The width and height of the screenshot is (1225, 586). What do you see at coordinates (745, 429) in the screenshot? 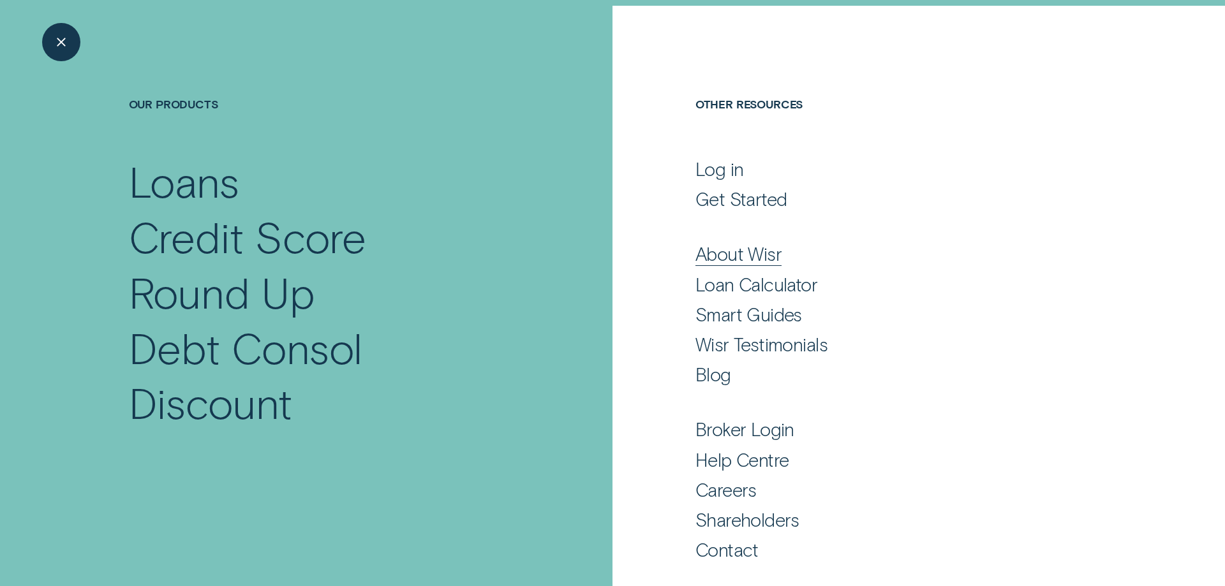
I see `div: Broker Login` at bounding box center [745, 429].